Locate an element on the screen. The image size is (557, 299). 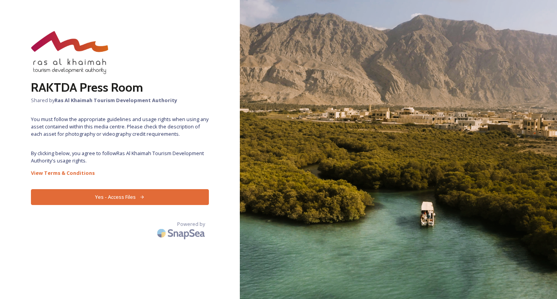
span: Shared by is located at coordinates (120, 100).